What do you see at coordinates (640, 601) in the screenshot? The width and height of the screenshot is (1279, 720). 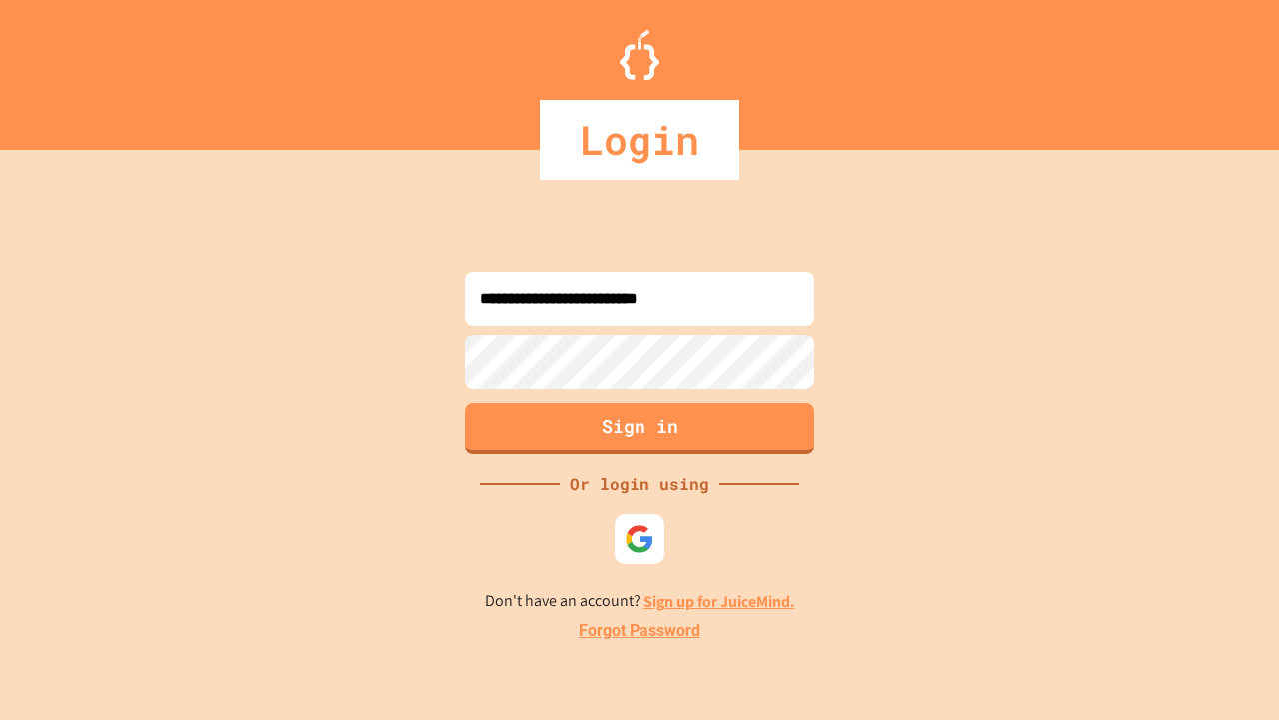 I see `p: Don't have an account?` at bounding box center [640, 601].